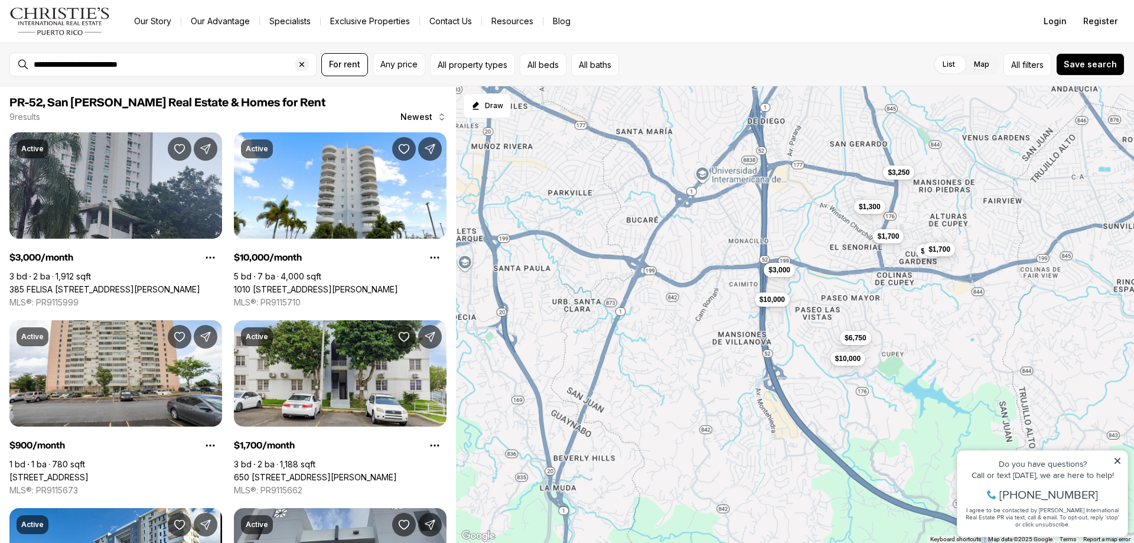 The height and width of the screenshot is (543, 1134). I want to click on button: Allfilters, so click(1027, 64).